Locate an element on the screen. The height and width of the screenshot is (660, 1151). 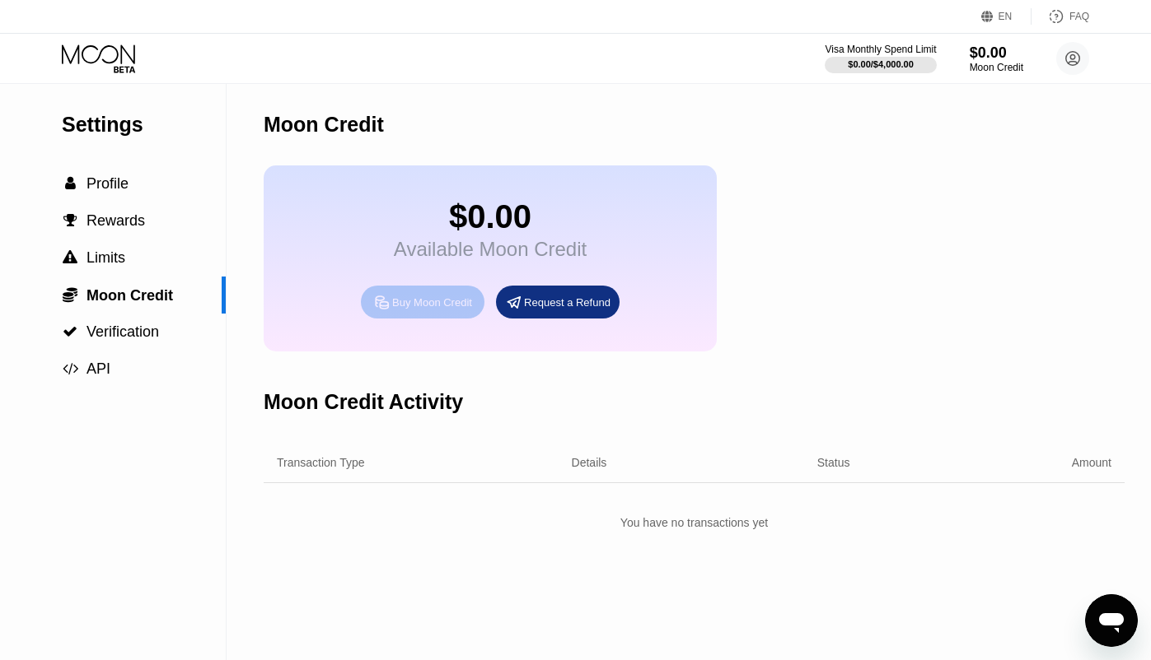
div: Moon Credit Activity is located at coordinates (363, 402).